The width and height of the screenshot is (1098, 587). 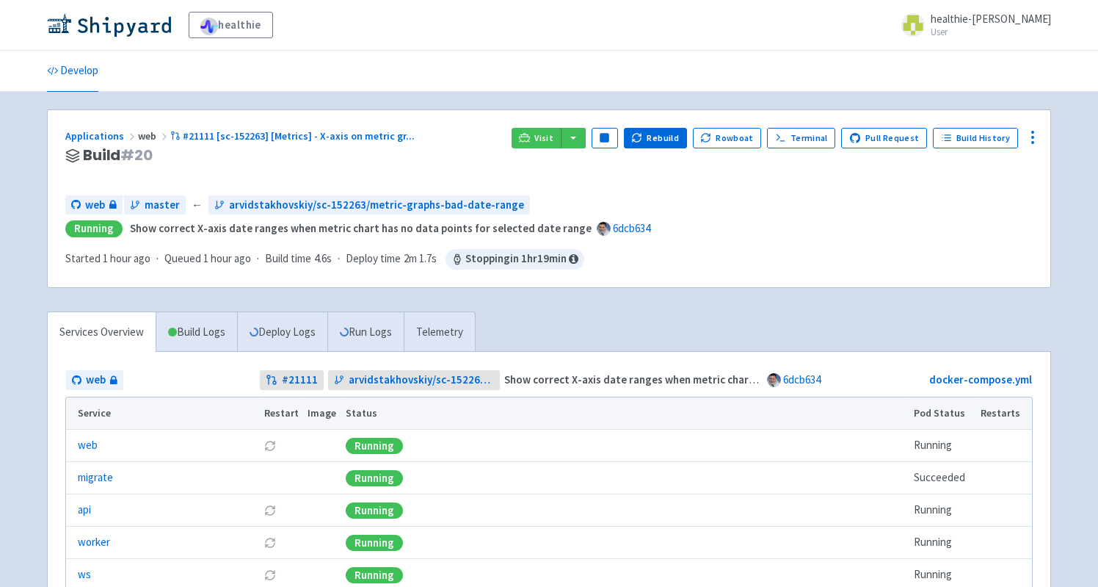 What do you see at coordinates (981, 379) in the screenshot?
I see `a: docker-compose.yml` at bounding box center [981, 379].